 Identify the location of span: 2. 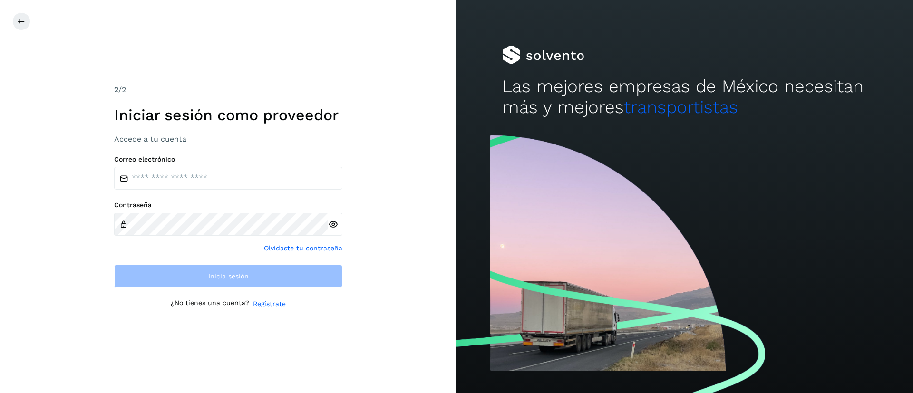
(116, 89).